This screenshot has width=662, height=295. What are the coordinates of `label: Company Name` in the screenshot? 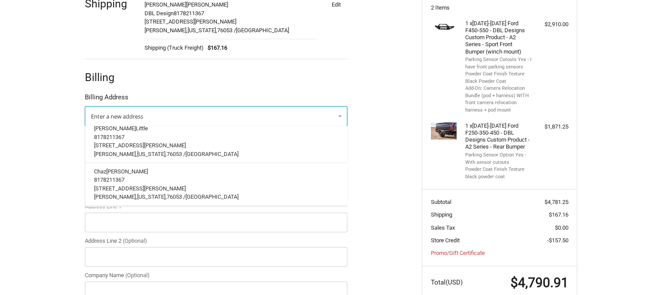 It's located at (216, 275).